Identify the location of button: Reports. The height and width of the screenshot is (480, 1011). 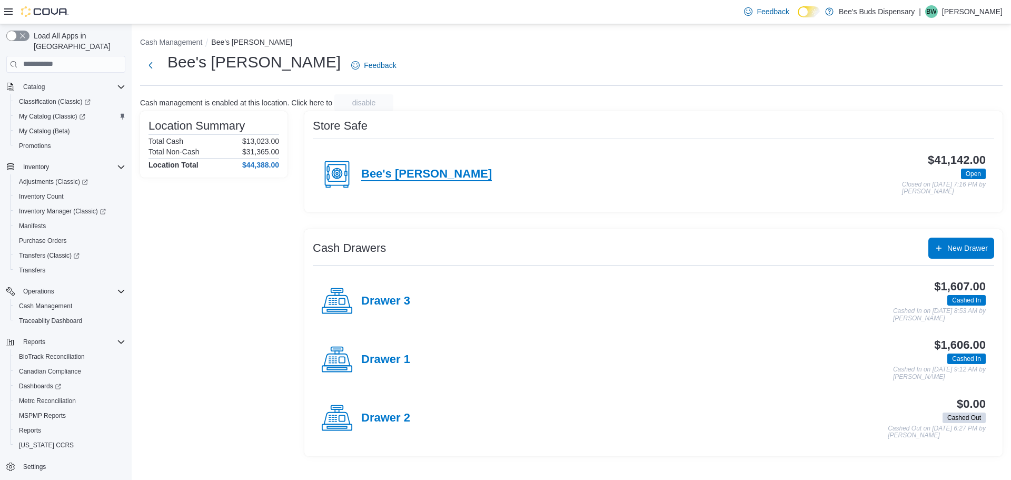
(66, 342).